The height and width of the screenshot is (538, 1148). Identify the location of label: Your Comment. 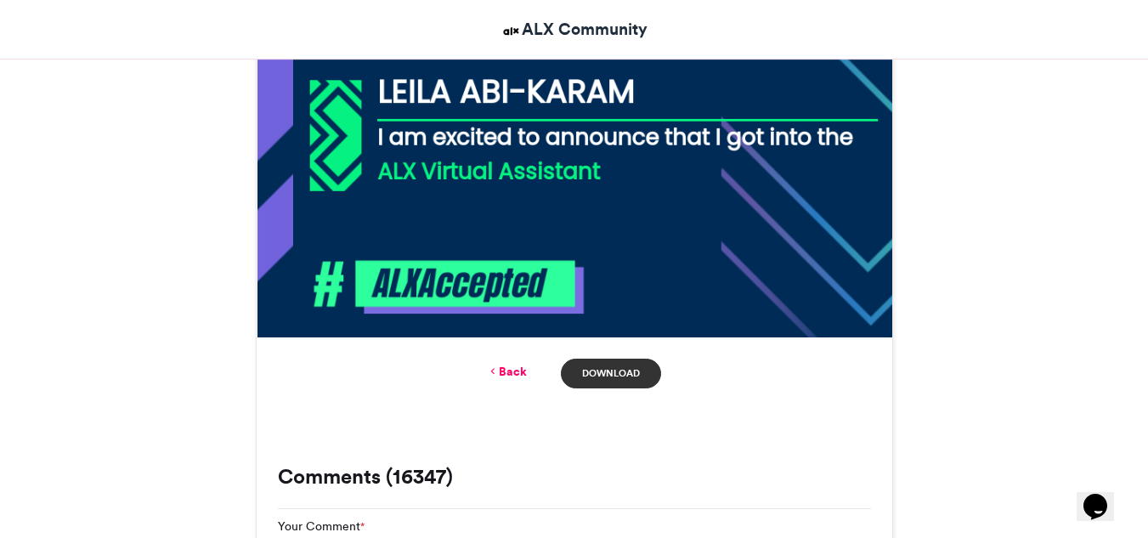
(321, 526).